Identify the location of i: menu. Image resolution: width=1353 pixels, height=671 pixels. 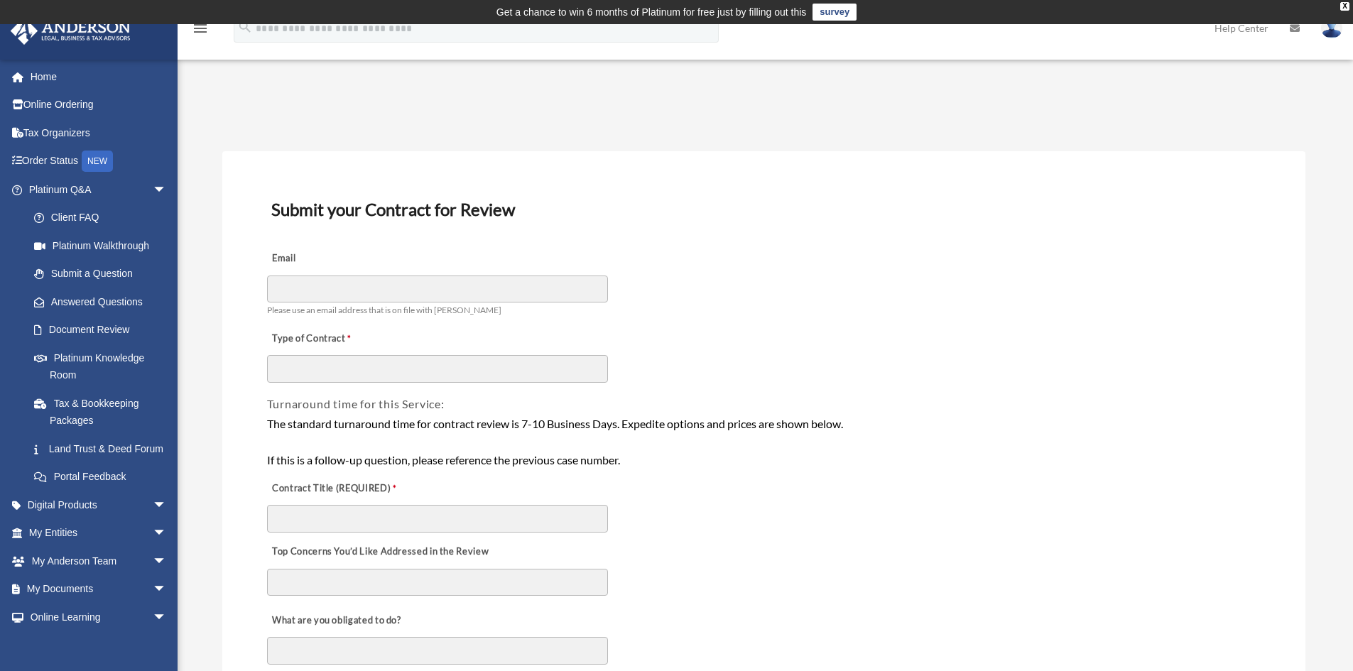
(200, 28).